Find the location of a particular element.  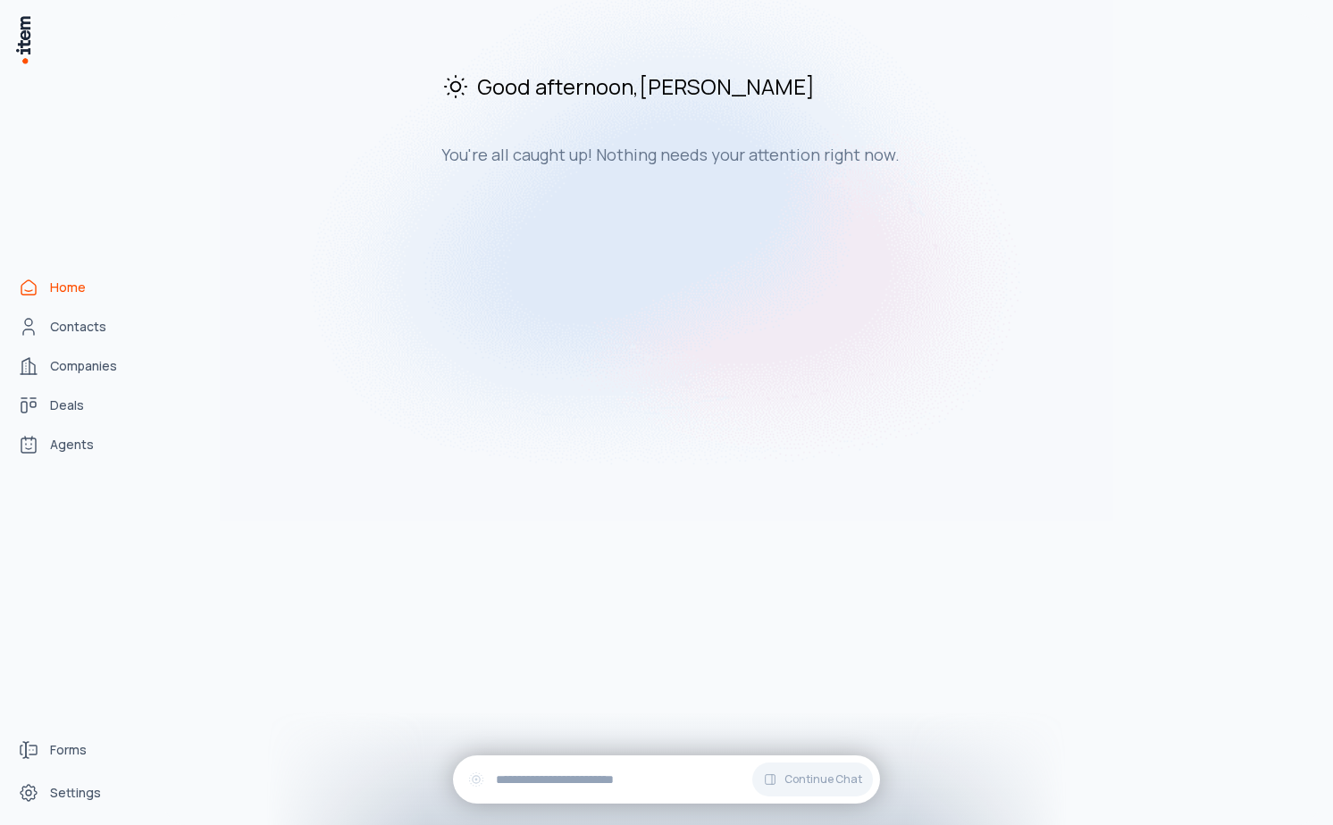

a: Forms is located at coordinates (79, 750).